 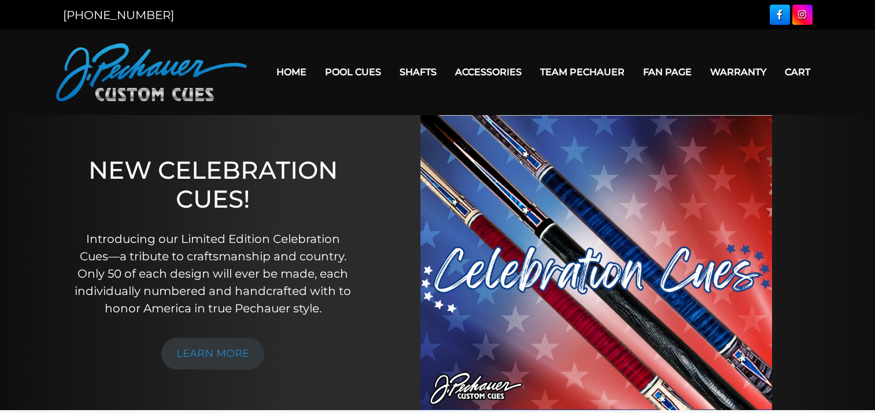 What do you see at coordinates (213, 353) in the screenshot?
I see `a: LEARN MORE` at bounding box center [213, 353].